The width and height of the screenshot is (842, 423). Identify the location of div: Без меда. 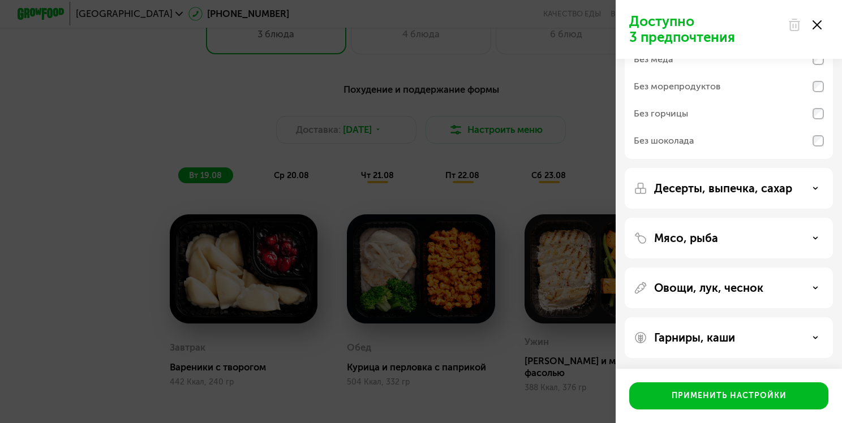
(653, 59).